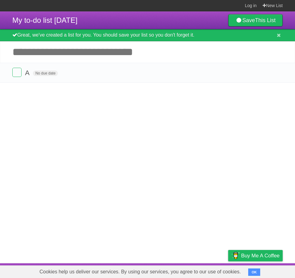 Image resolution: width=295 pixels, height=278 pixels. I want to click on a: Developers, so click(179, 271).